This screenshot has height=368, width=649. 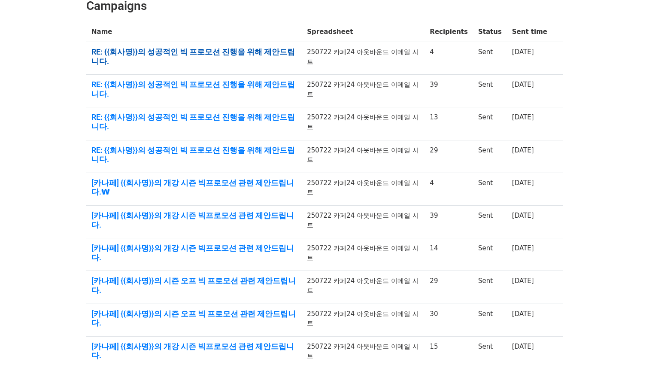 I want to click on th: Recipients, so click(x=449, y=32).